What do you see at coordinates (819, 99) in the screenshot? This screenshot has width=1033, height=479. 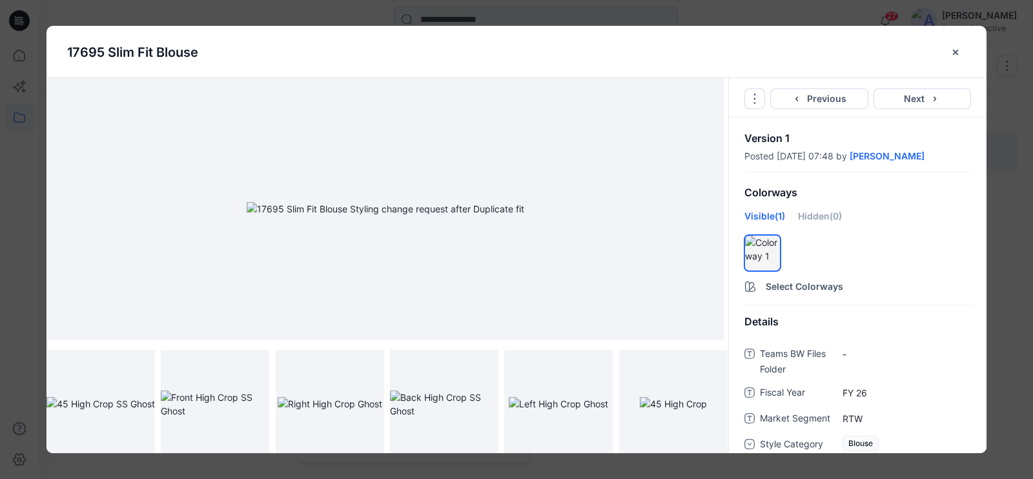 I see `button: Previous` at bounding box center [819, 99].